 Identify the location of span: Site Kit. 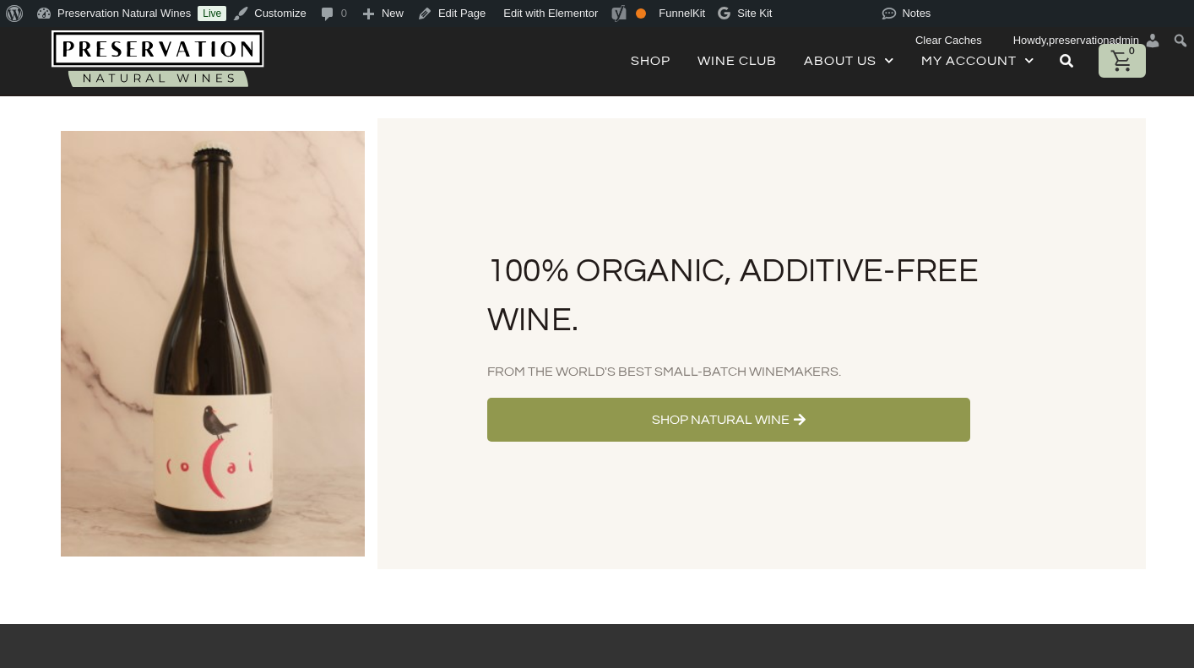
(754, 13).